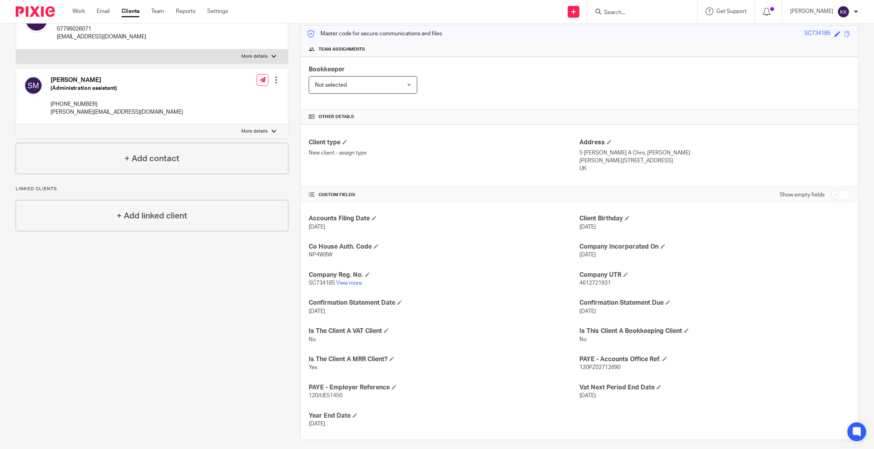 This screenshot has width=874, height=449. What do you see at coordinates (444, 246) in the screenshot?
I see `h4: Co House Auth. Code` at bounding box center [444, 246].